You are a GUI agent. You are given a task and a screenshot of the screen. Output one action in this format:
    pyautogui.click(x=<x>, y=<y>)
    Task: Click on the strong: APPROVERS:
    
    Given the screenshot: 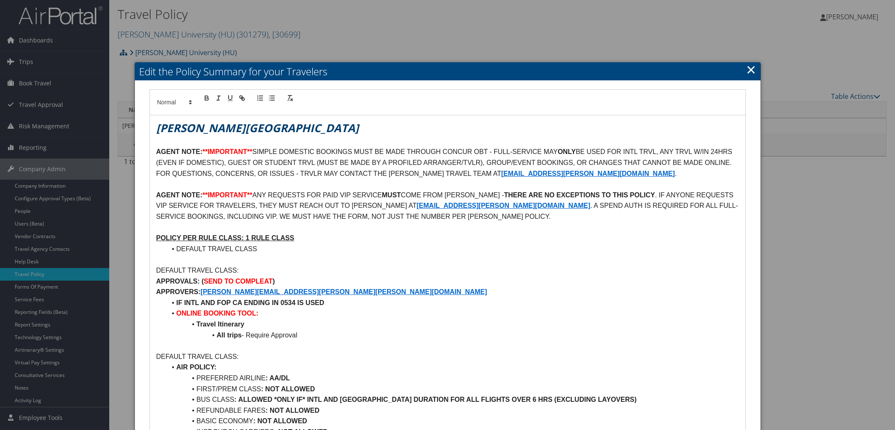 What is the action you would take?
    pyautogui.click(x=179, y=291)
    